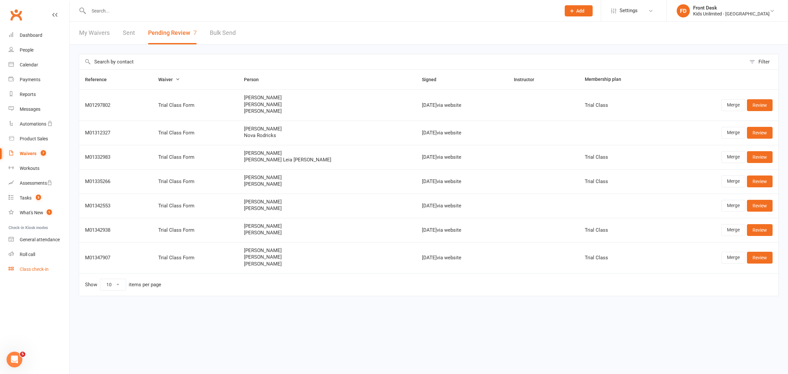 This screenshot has height=374, width=788. I want to click on div: M01347907, so click(116, 257).